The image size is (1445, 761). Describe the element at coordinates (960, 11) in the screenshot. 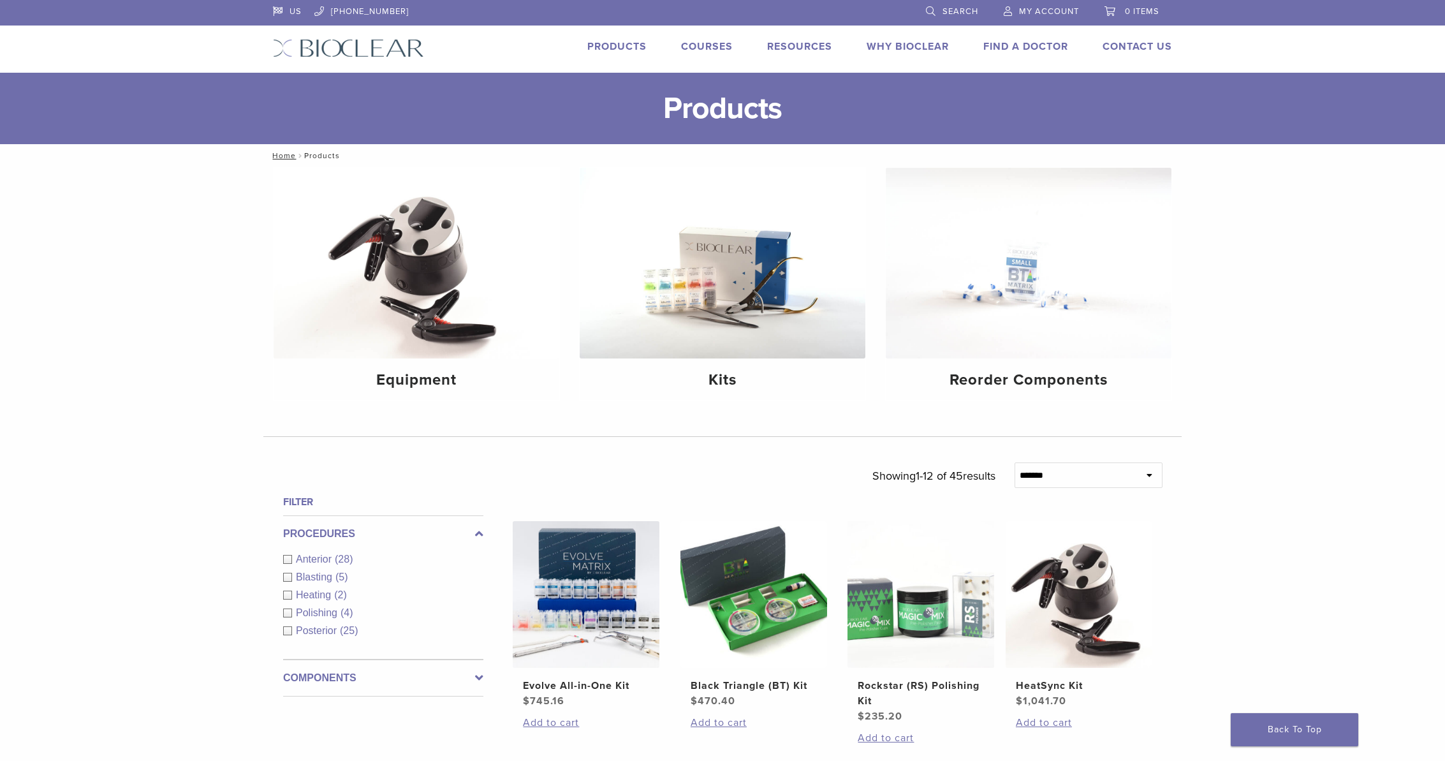

I see `span: Search` at that location.